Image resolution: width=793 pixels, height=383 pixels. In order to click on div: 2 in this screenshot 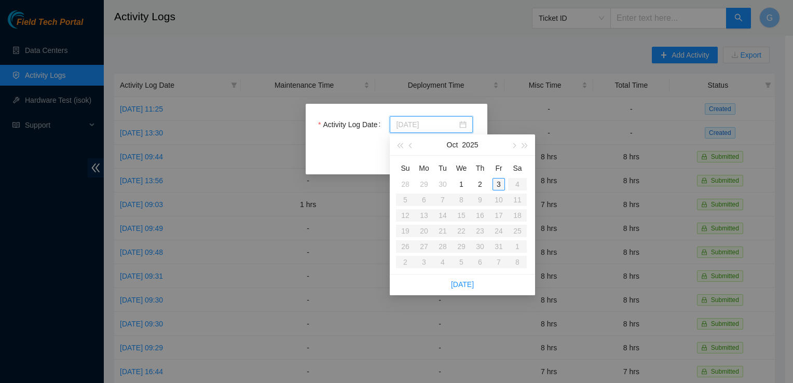, I will do `click(480, 184)`.